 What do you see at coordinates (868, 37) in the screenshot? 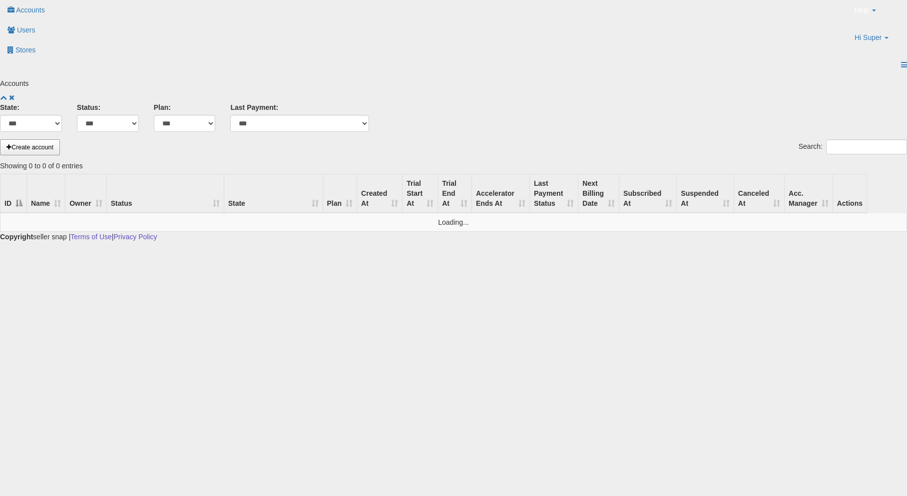
I see `span: Hi Super` at bounding box center [868, 37].